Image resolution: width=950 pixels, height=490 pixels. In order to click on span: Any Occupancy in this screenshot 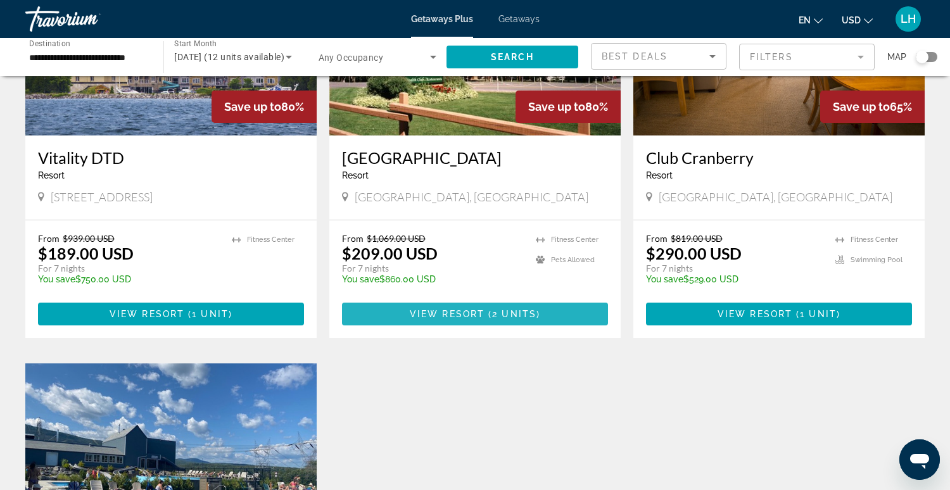, I will do `click(351, 58)`.